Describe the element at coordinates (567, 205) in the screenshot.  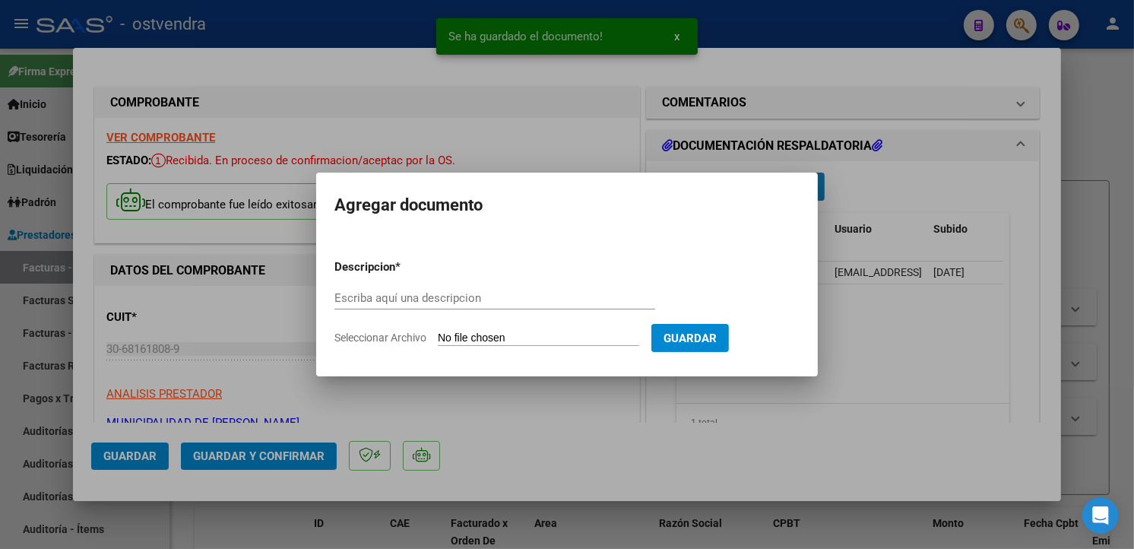
I see `h2: Agregar documento` at that location.